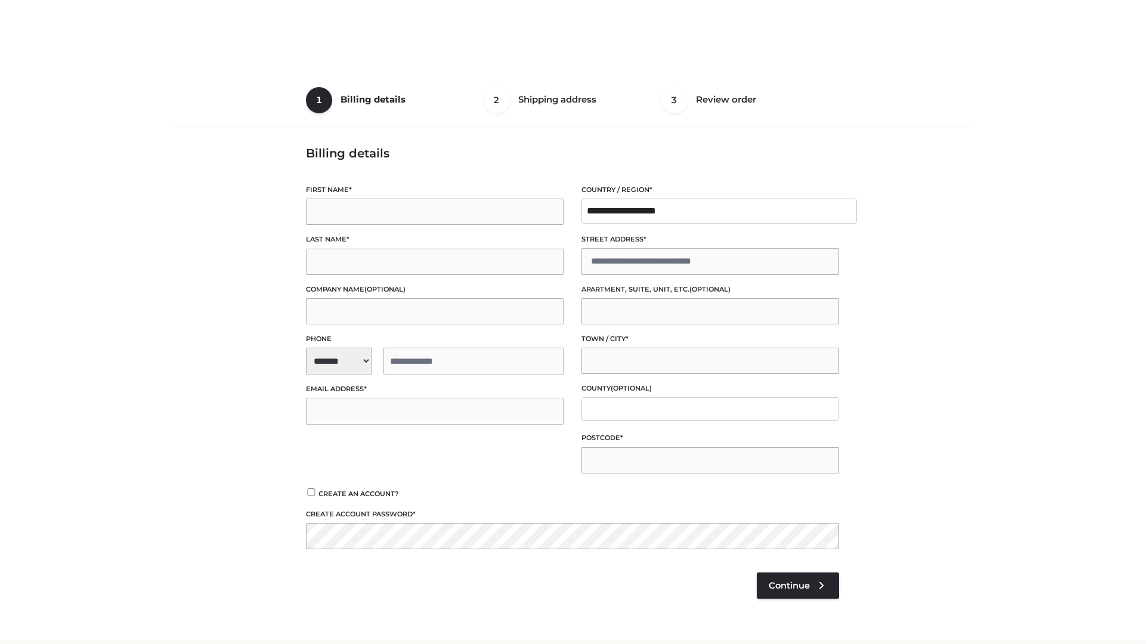 This screenshot has width=1145, height=644. What do you see at coordinates (798, 586) in the screenshot?
I see `a: Continue` at bounding box center [798, 586].